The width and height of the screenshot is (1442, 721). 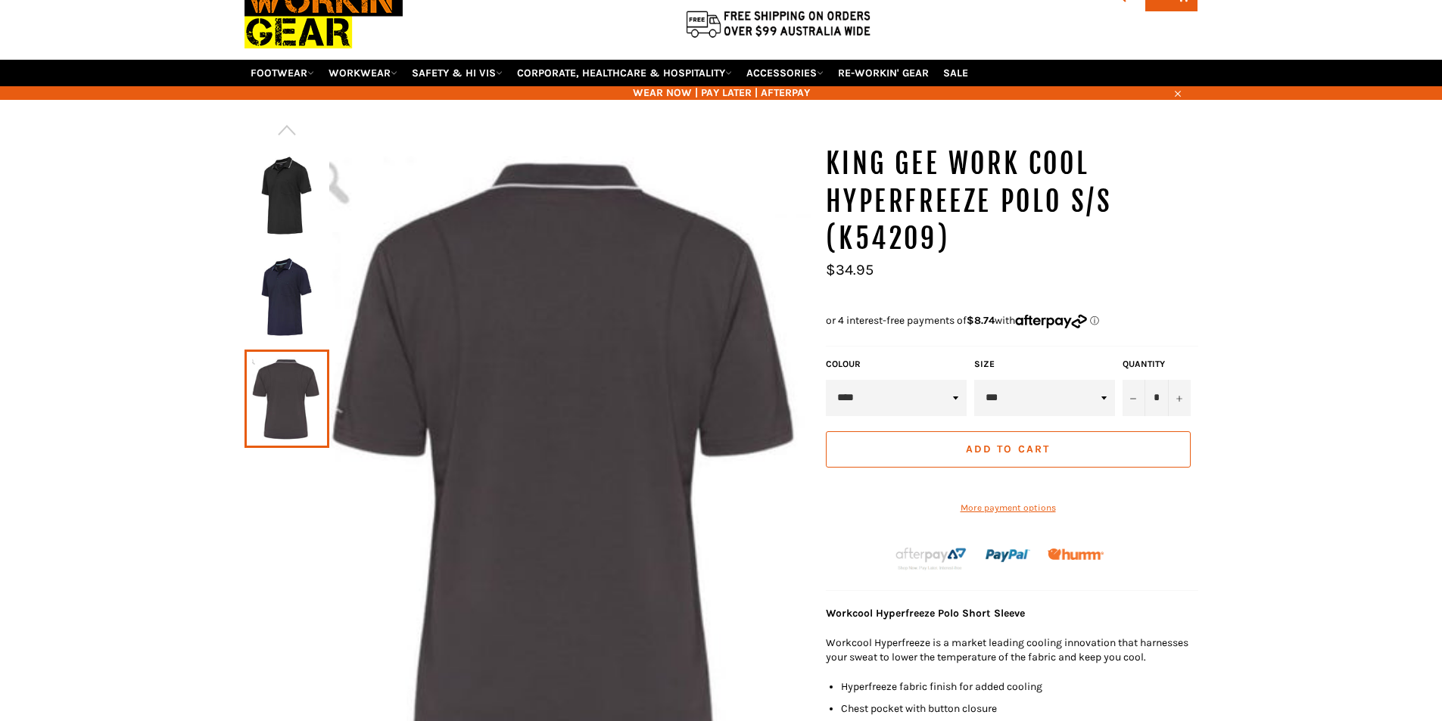 I want to click on a: WORKWEAR, so click(x=363, y=73).